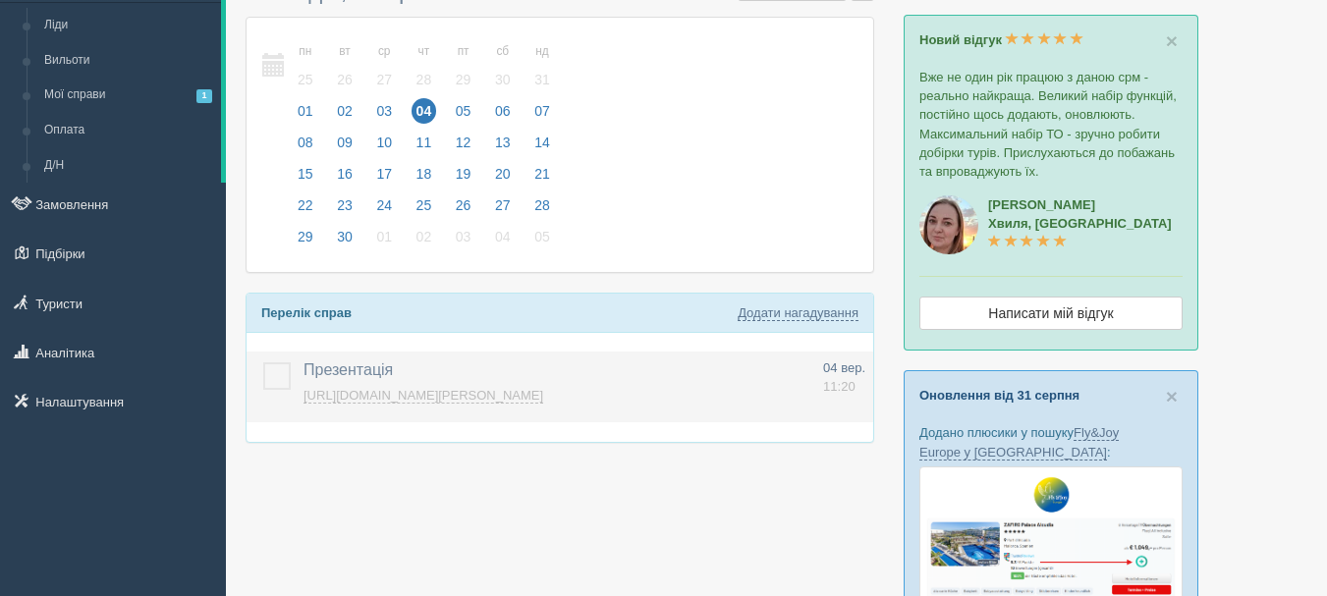 Image resolution: width=1327 pixels, height=596 pixels. What do you see at coordinates (503, 174) in the screenshot?
I see `span: 20` at bounding box center [503, 174].